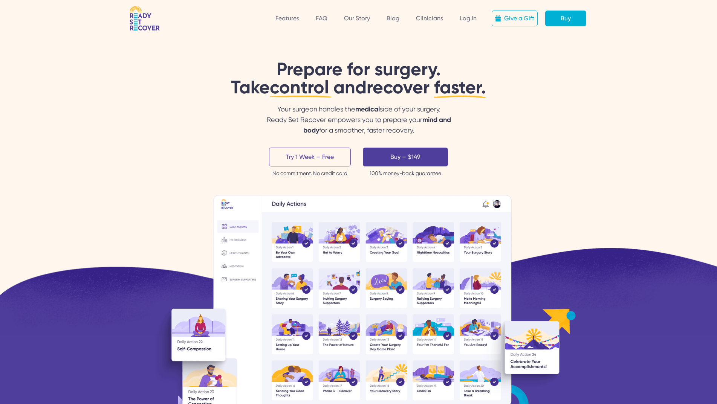  I want to click on a: Blog, so click(393, 18).